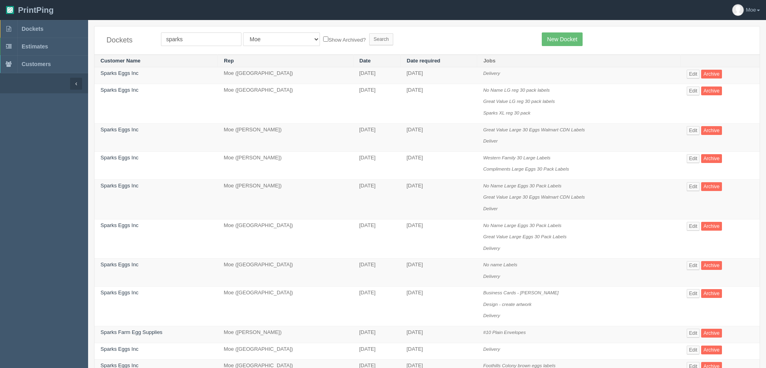 This screenshot has height=368, width=766. I want to click on label: Show Archived?, so click(345, 39).